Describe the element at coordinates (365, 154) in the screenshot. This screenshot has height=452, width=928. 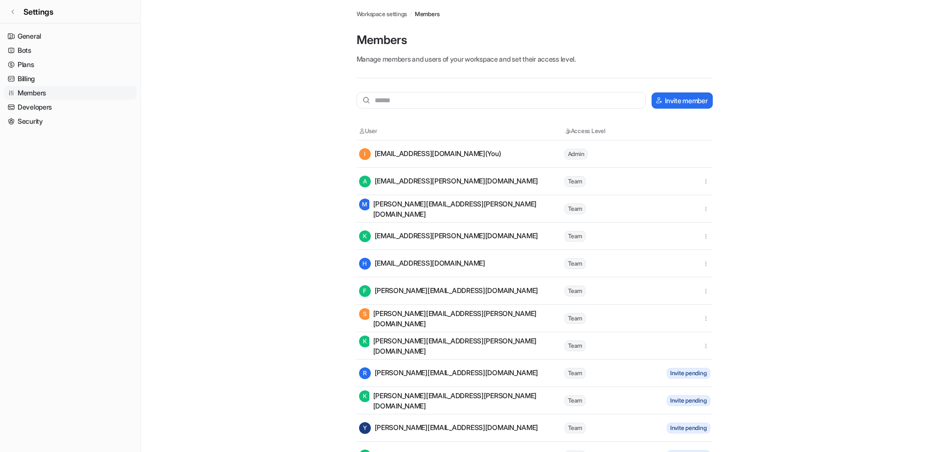
I see `span: I` at that location.